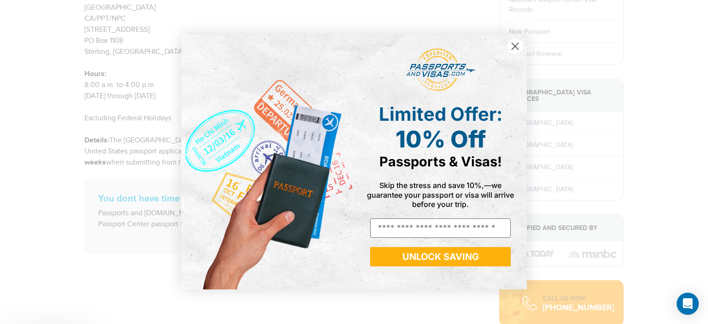 The image size is (708, 324). Describe the element at coordinates (267, 162) in the screenshot. I see `img: de9cda0d-0715-46ca-9a25-073762a91ba7.png` at that location.